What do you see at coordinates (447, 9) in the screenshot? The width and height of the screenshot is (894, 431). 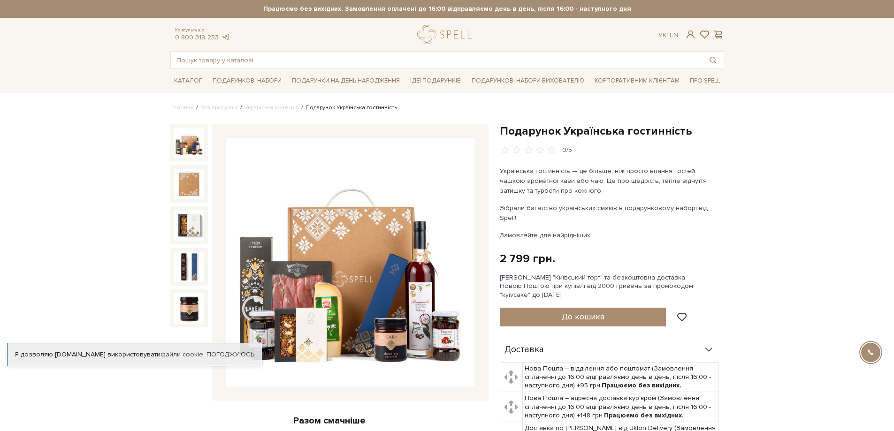 I see `strong: Працюємо без вихідних. Замовлення оплачені до 16:00 відправляємо день в день, після 16:00 - насту...` at bounding box center [447, 9].